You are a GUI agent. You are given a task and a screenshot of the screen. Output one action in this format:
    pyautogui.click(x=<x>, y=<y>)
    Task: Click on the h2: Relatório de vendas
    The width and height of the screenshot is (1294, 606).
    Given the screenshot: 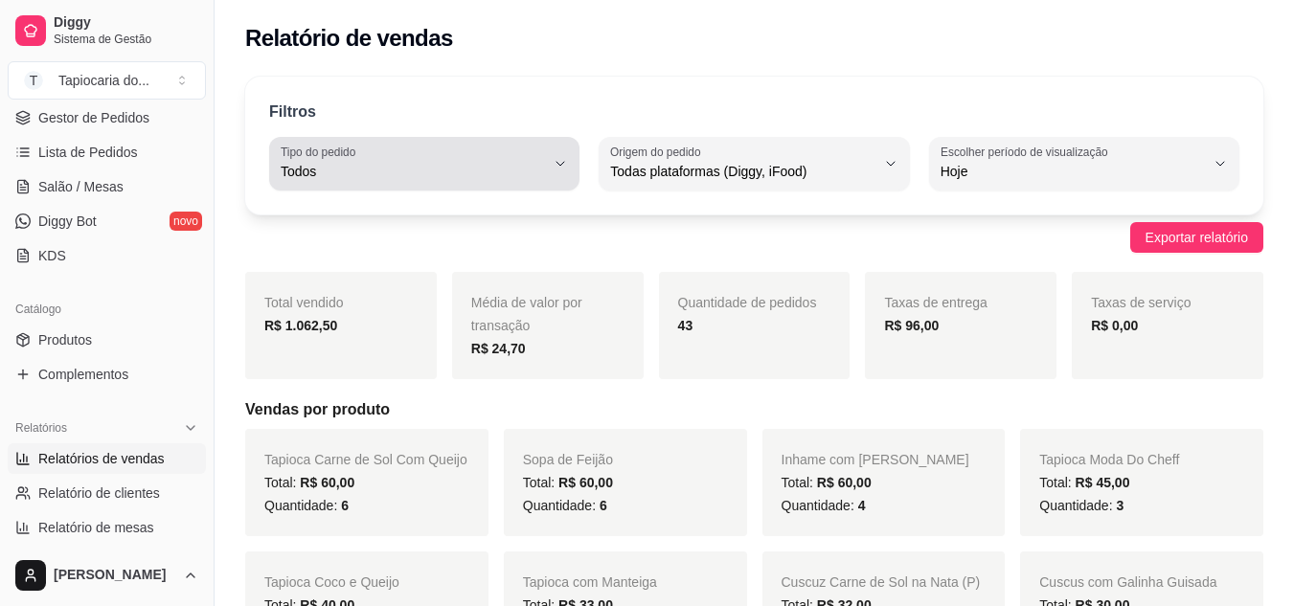 What is the action you would take?
    pyautogui.click(x=349, y=38)
    